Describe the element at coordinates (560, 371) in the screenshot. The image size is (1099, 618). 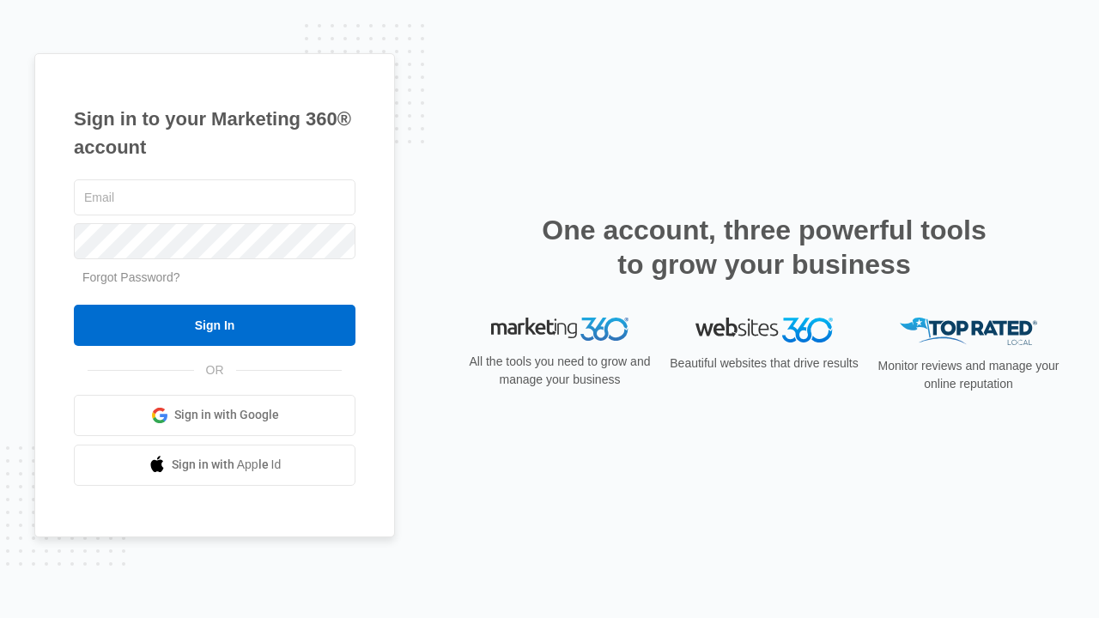
I see `p: All the tools you need to grow and manage your business` at that location.